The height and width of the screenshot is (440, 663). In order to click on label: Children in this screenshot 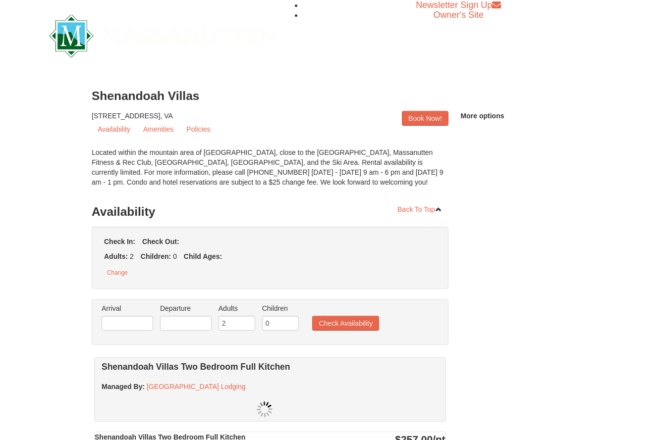, I will do `click(280, 309)`.